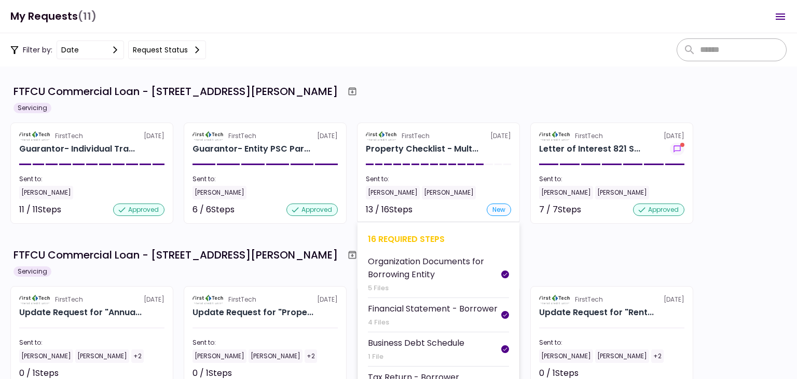 This screenshot has width=797, height=379. I want to click on div: 4 Files, so click(433, 322).